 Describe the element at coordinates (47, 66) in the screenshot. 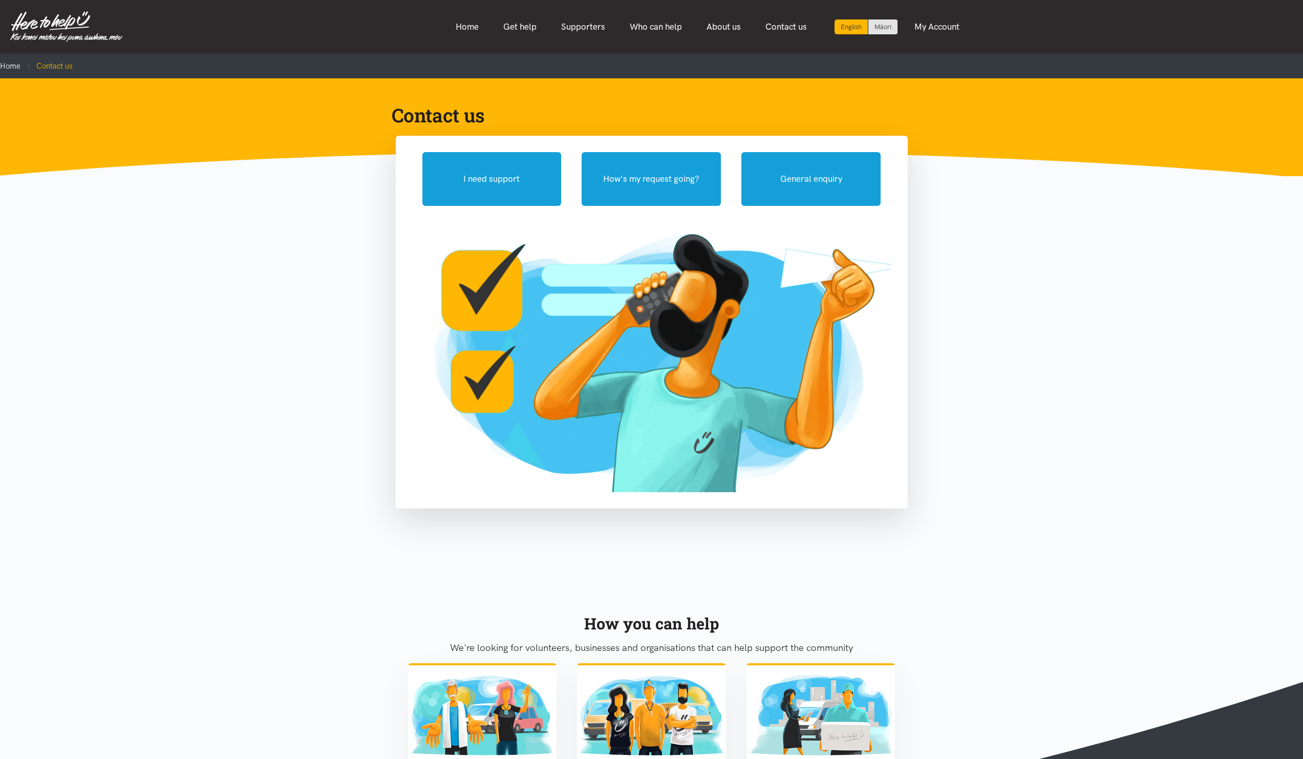

I see `li: Contact us` at that location.